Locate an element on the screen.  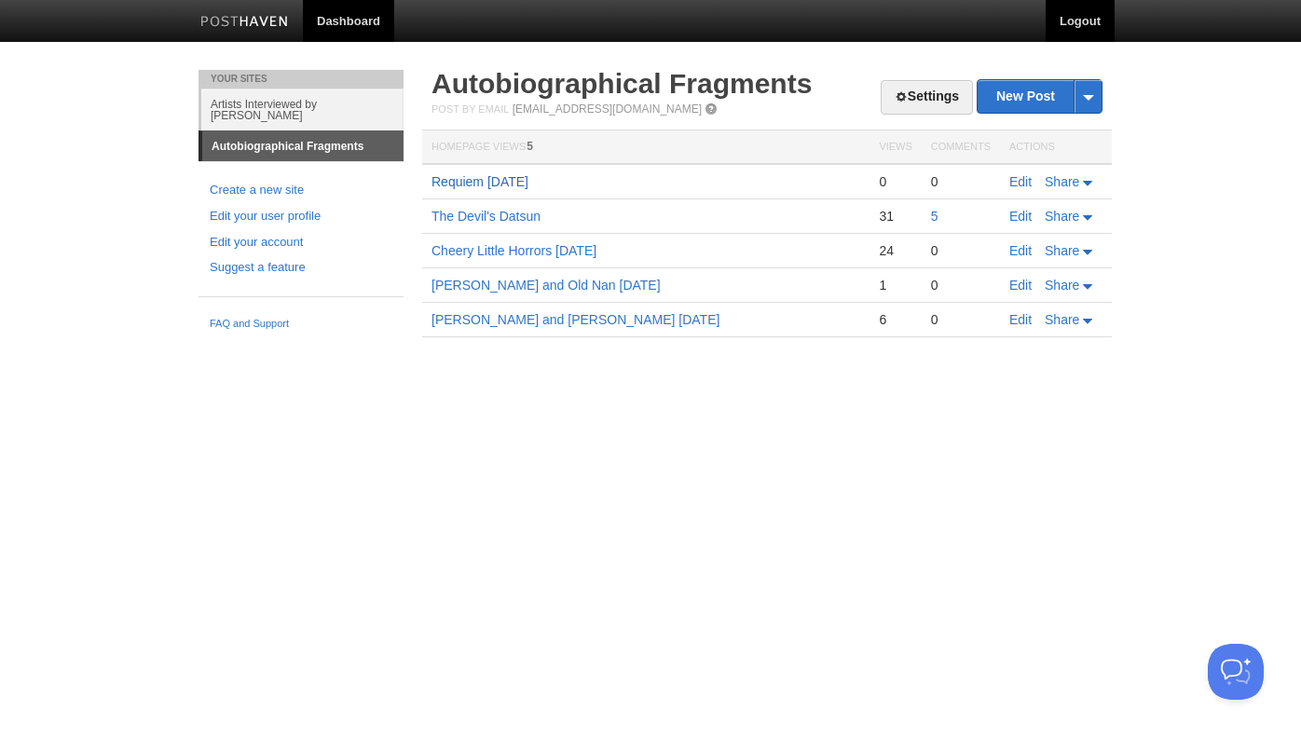
img: Posthaven-bar is located at coordinates (244, 22).